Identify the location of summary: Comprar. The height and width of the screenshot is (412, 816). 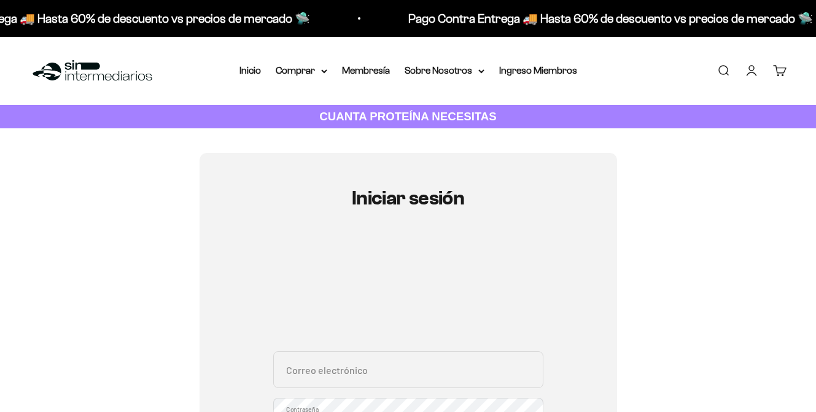
(301, 71).